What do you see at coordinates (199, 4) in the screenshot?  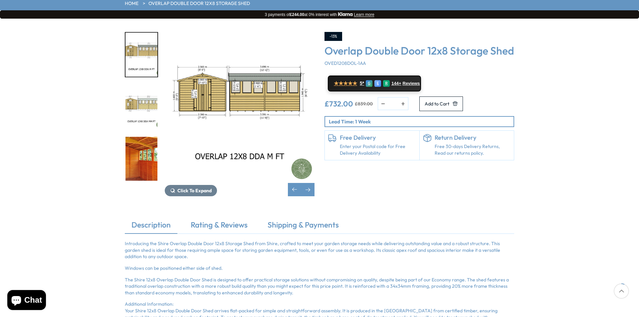 I see `a: Overlap Double Door 12x8 Storage Shed` at bounding box center [199, 4].